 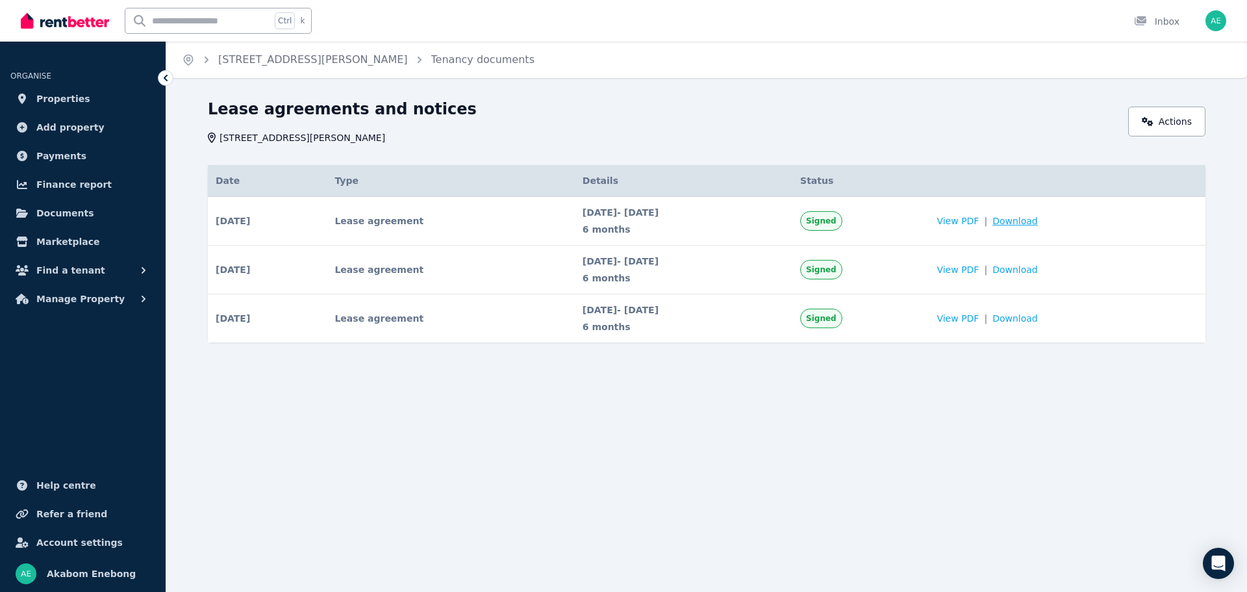 I want to click on nav: Breadcrumb, so click(x=358, y=60).